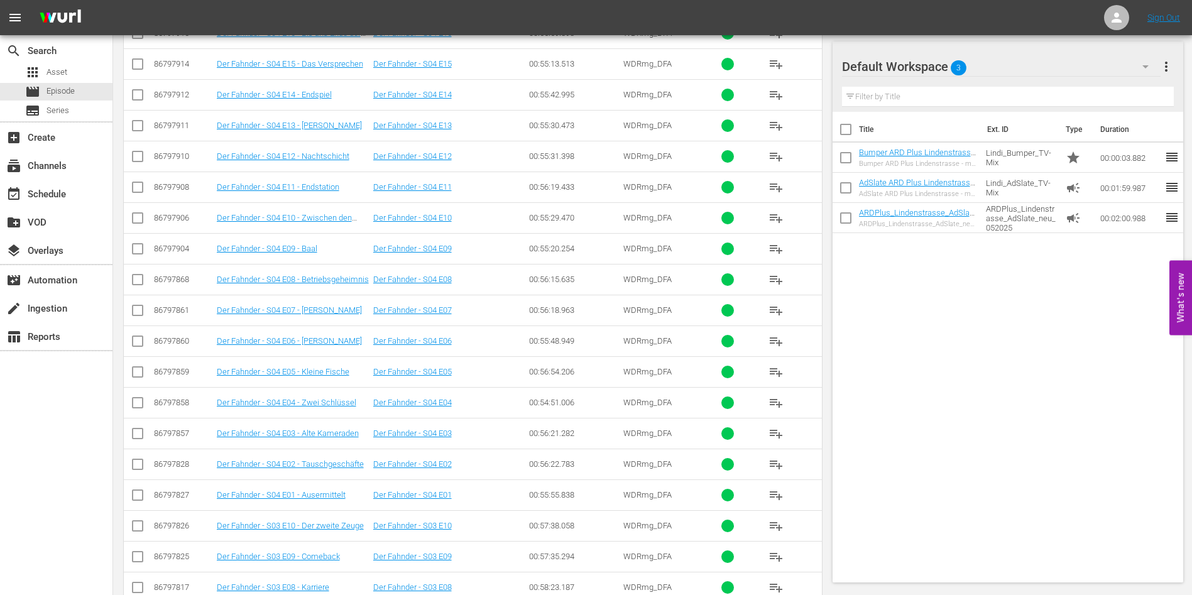 This screenshot has width=1192, height=595. What do you see at coordinates (412, 525) in the screenshot?
I see `a: Der Fahnder - S03 E10` at bounding box center [412, 525].